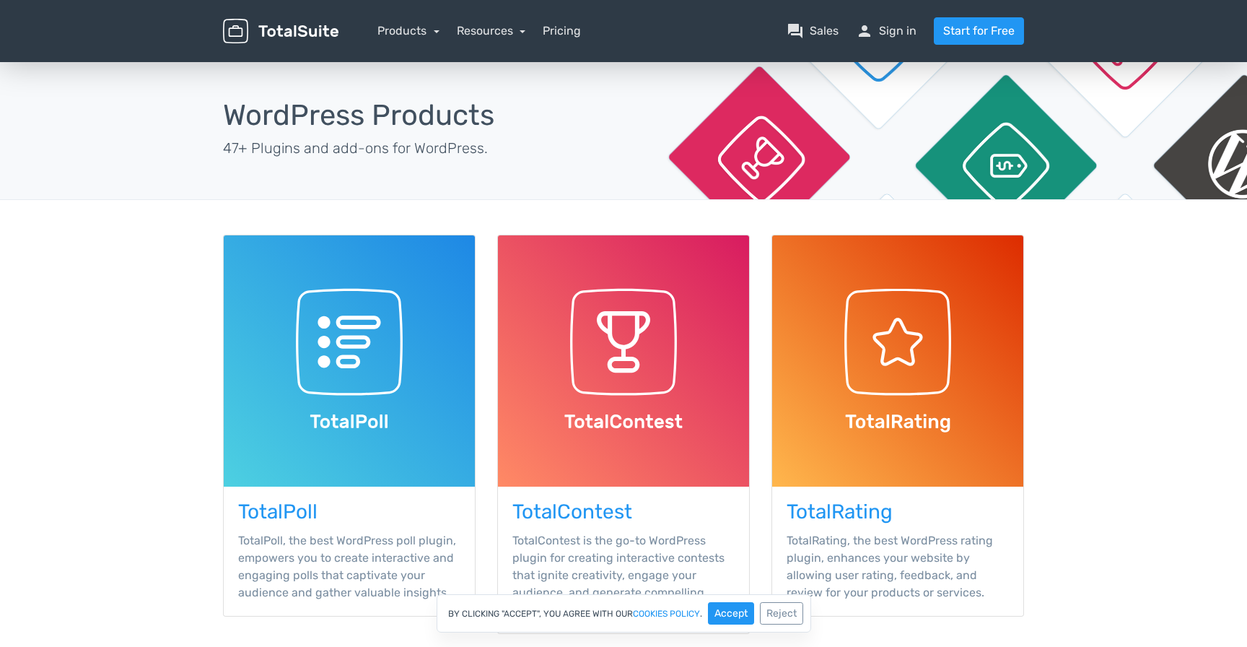  Describe the element at coordinates (561, 31) in the screenshot. I see `a: Pricing` at that location.